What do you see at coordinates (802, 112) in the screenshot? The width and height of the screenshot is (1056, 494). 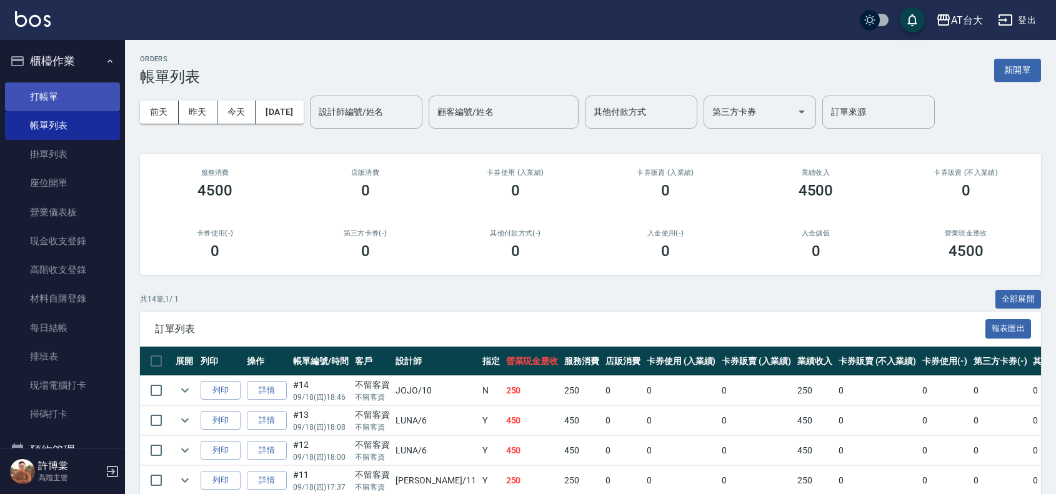 I see `button: Open` at bounding box center [802, 112].